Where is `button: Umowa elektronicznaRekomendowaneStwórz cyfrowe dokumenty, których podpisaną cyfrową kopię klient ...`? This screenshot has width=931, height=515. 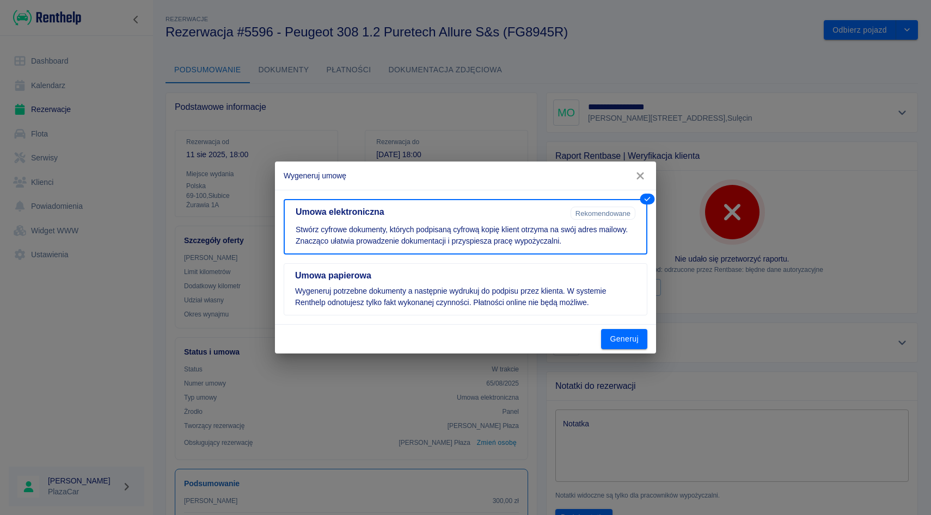
button: Umowa elektronicznaRekomendowaneStwórz cyfrowe dokumenty, których podpisaną cyfrową kopię klient ... is located at coordinates (465, 227).